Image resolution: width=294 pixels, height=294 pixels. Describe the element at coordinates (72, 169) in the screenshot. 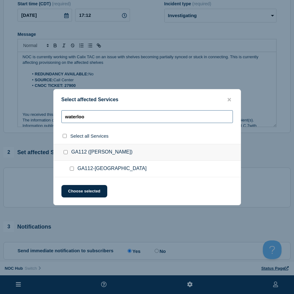

I see `input: GA112-WATERLOO checkbox` at that location.